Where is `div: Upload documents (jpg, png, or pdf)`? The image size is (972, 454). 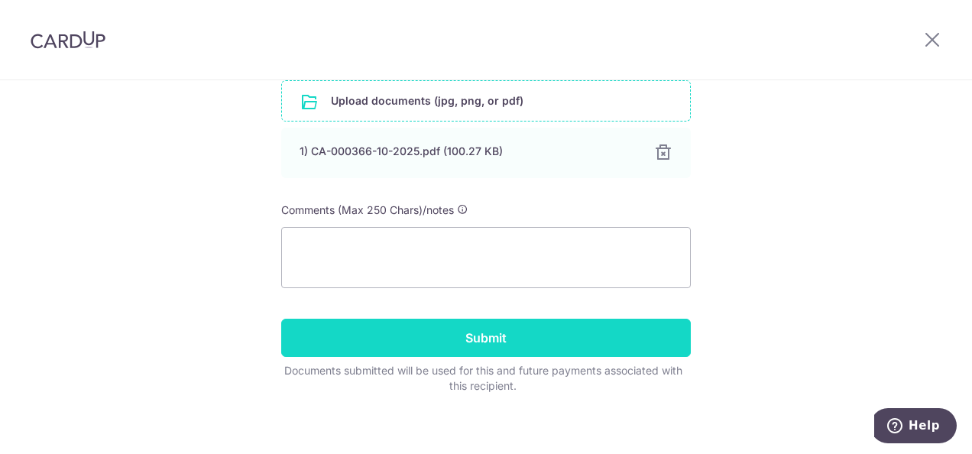 div: Upload documents (jpg, png, or pdf) is located at coordinates (486, 101).